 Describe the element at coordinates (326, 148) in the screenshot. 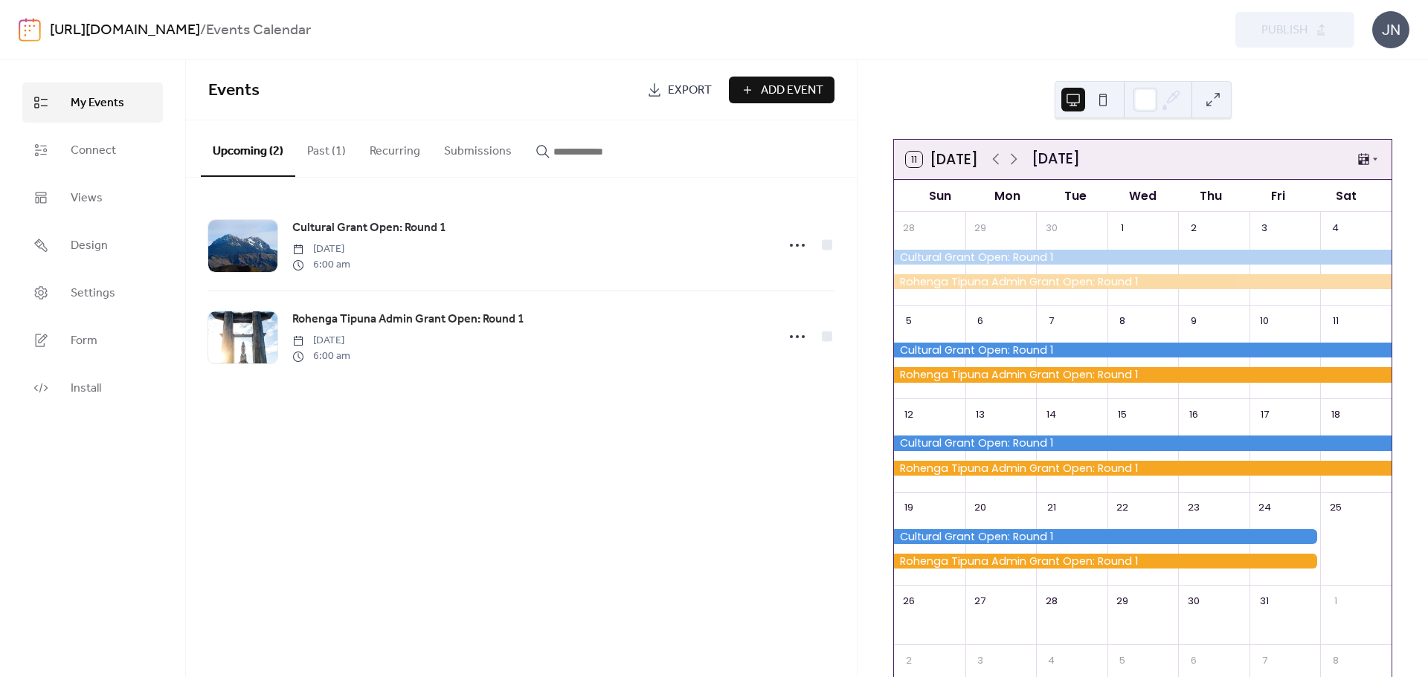

I see `button: Past (1)` at that location.